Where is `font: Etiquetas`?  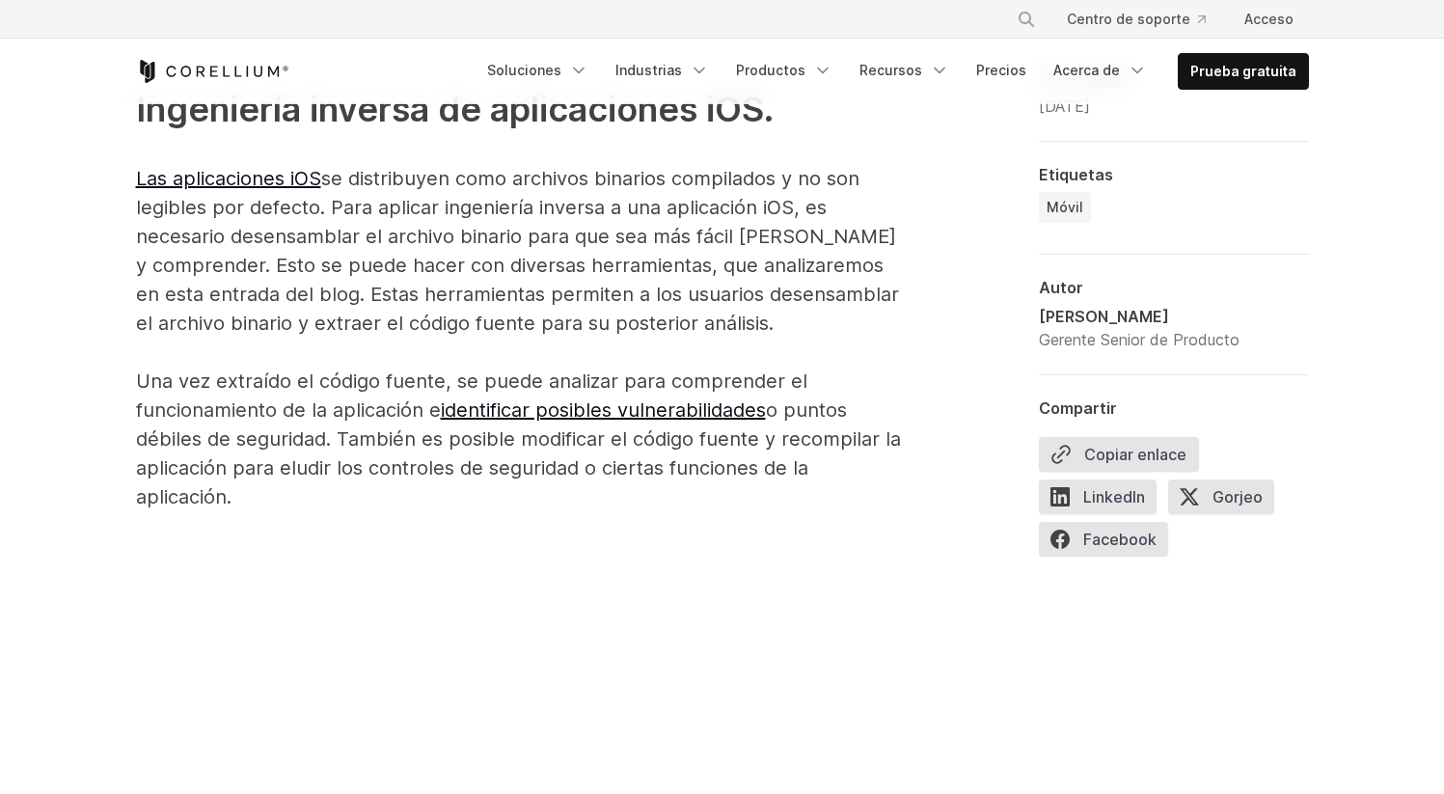 font: Etiquetas is located at coordinates (1075, 175).